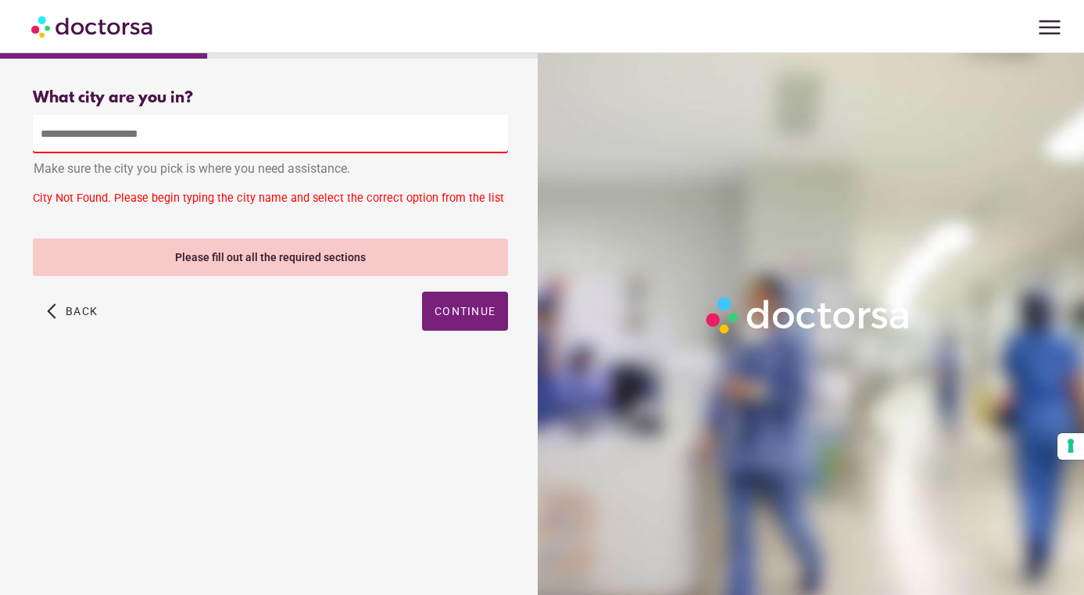 Image resolution: width=1084 pixels, height=595 pixels. Describe the element at coordinates (72, 311) in the screenshot. I see `button: arrow_back_ios Back` at that location.